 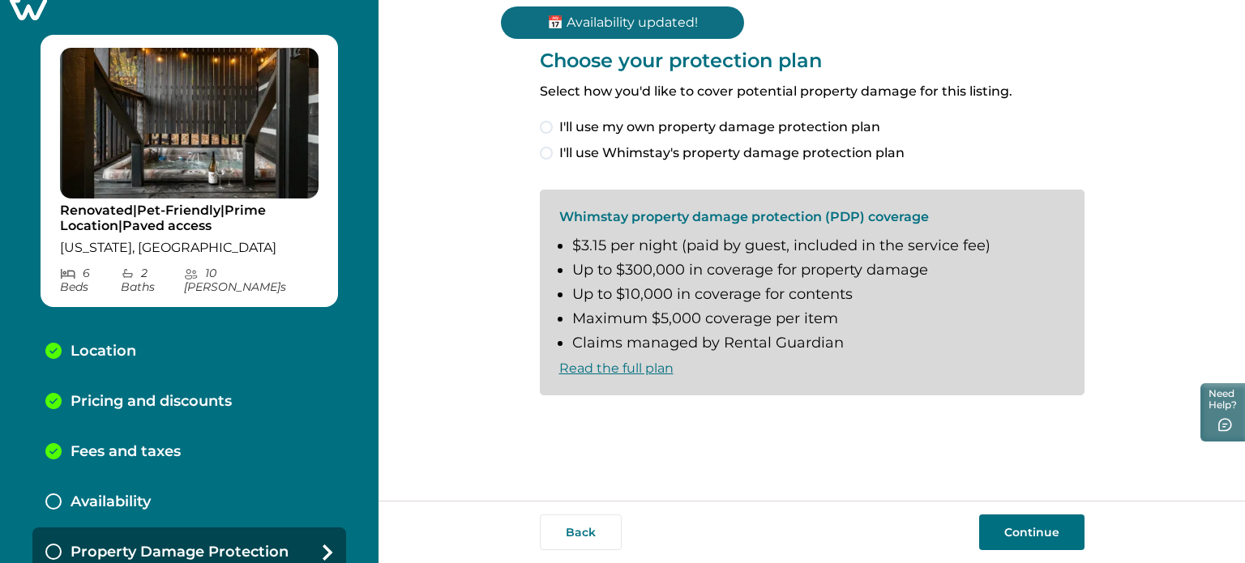 What do you see at coordinates (812, 60) in the screenshot?
I see `p: Choose your protection plan` at bounding box center [812, 60].